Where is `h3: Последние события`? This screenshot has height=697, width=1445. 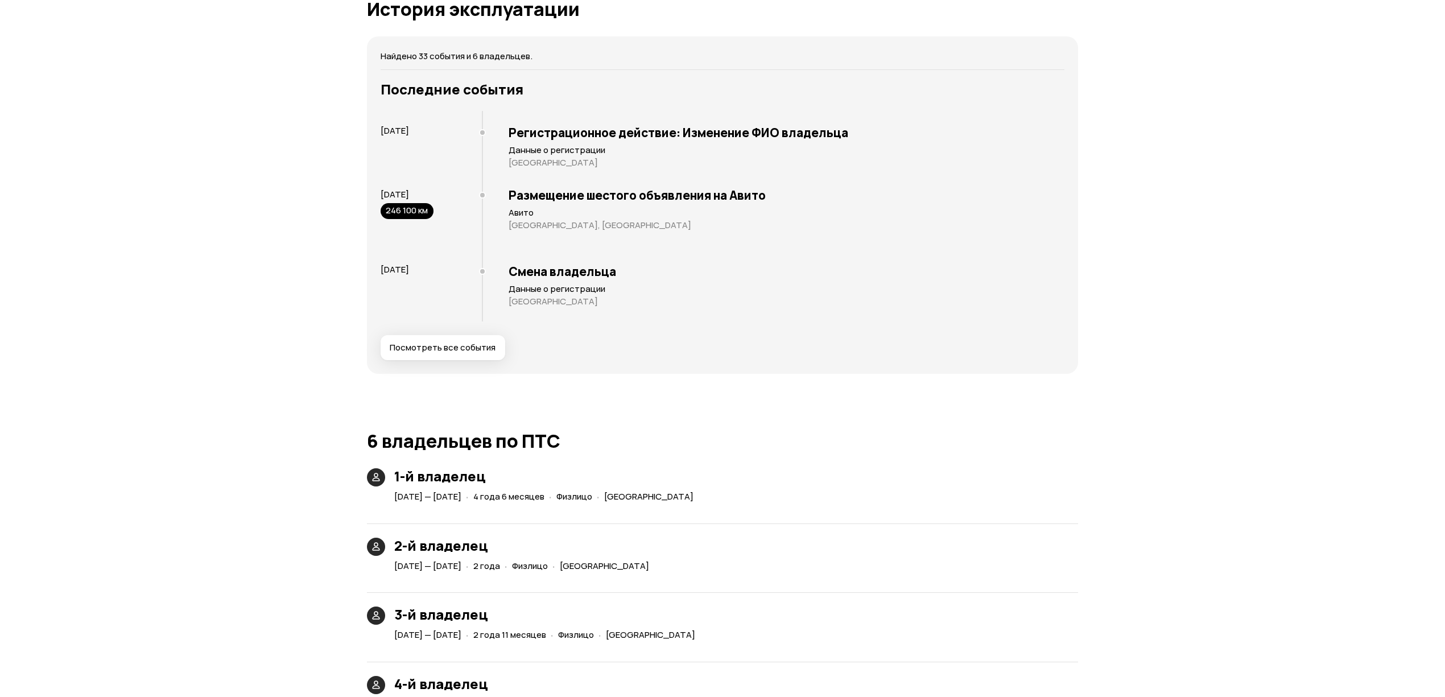 h3: Последние события is located at coordinates (723, 89).